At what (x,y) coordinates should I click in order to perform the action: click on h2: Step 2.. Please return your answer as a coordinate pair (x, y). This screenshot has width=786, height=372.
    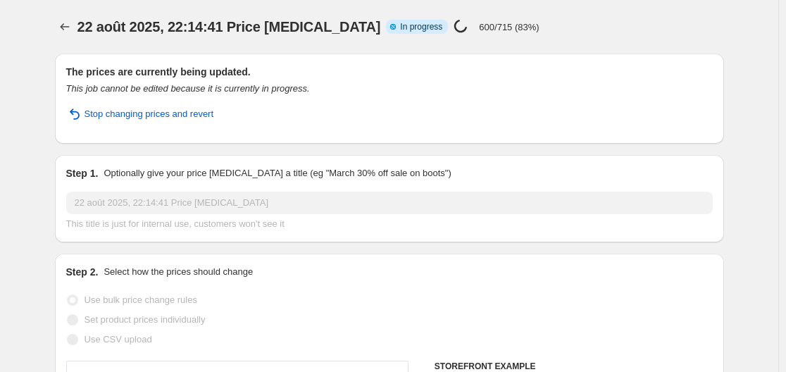
    Looking at the image, I should click on (82, 272).